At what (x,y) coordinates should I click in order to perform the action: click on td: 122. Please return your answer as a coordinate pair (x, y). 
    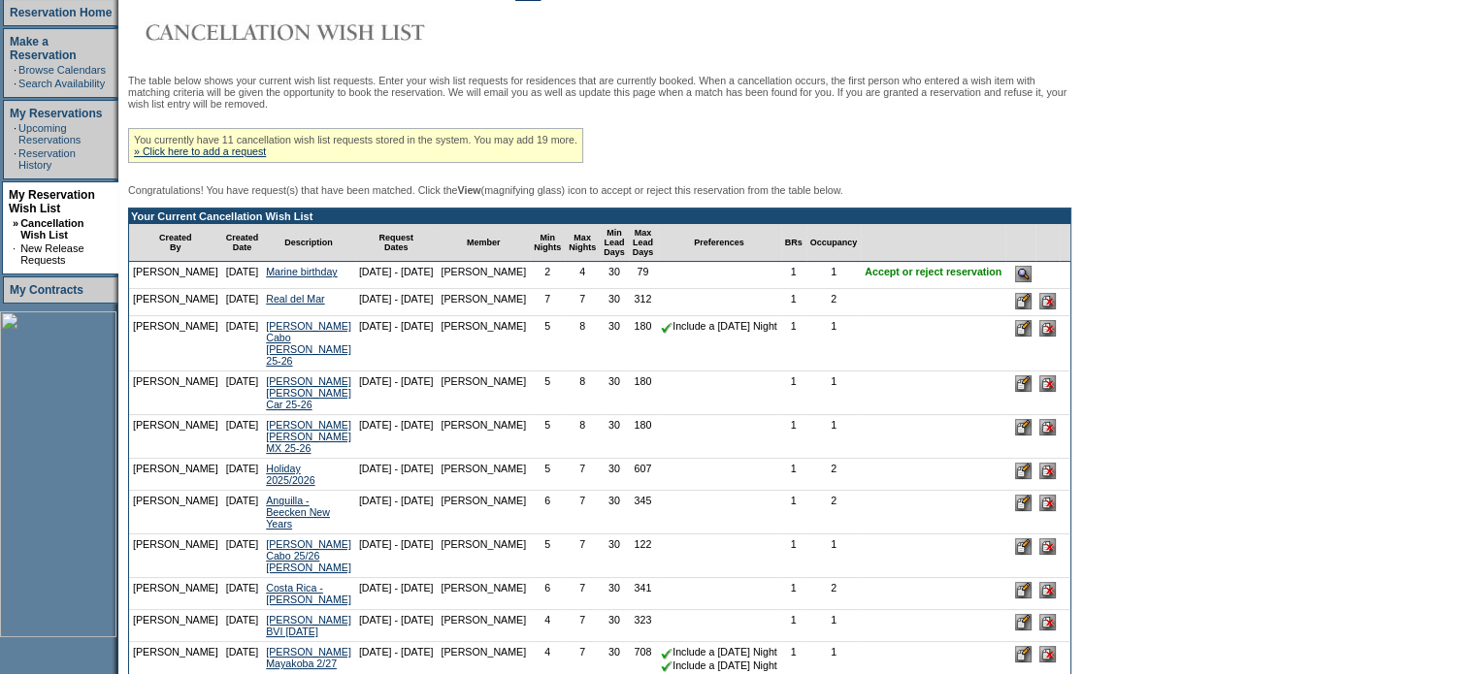
    Looking at the image, I should click on (643, 556).